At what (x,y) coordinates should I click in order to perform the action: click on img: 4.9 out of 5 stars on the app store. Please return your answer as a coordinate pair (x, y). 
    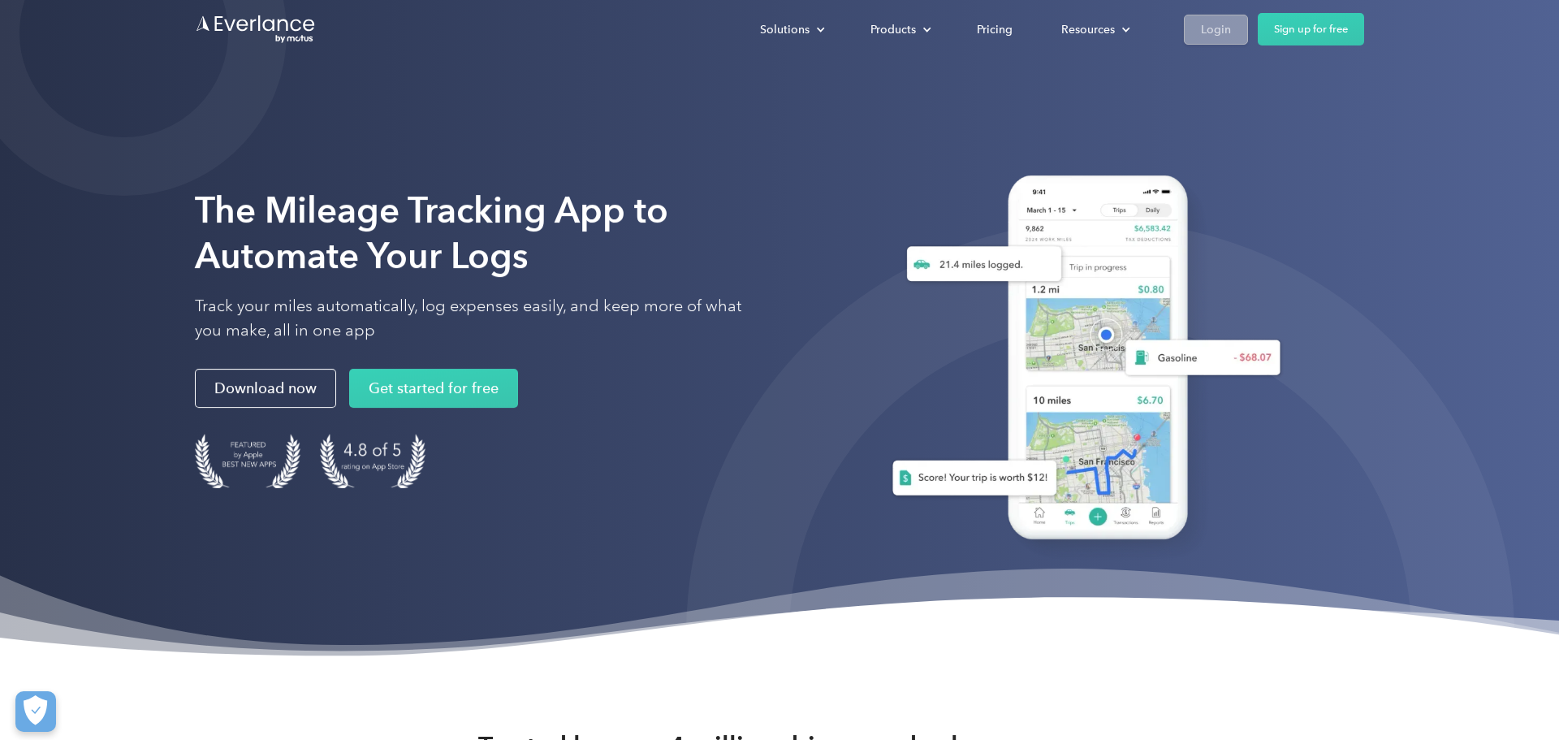
    Looking at the image, I should click on (373, 461).